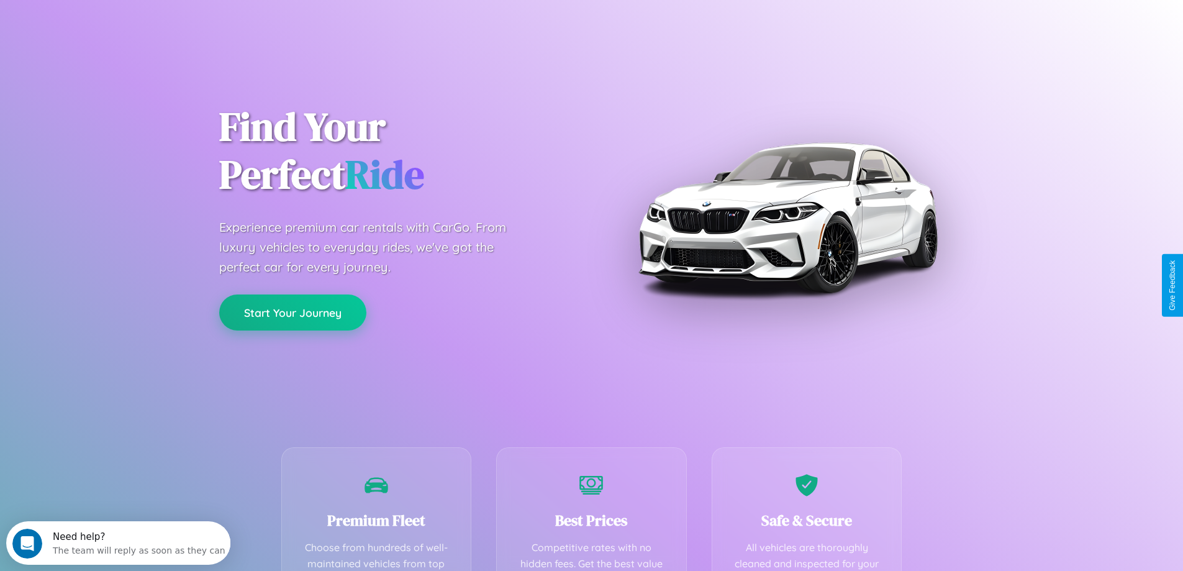 The image size is (1183, 571). Describe the element at coordinates (1172, 285) in the screenshot. I see `div: Give Feedback` at that location.